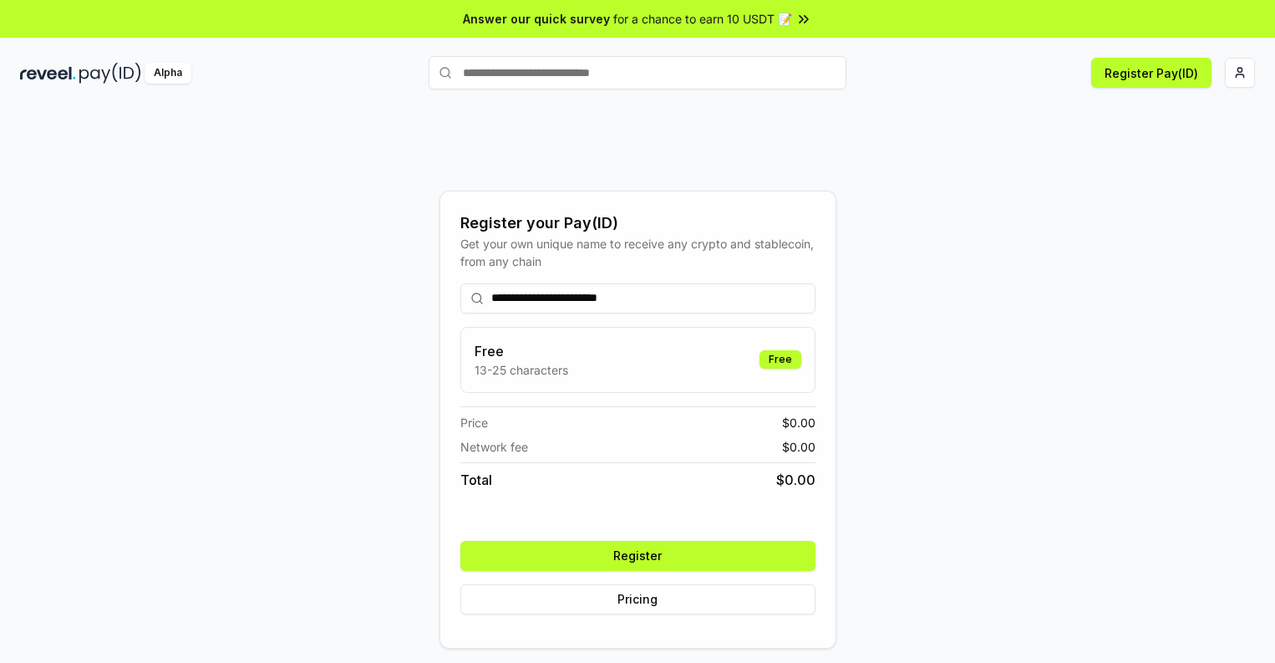  Describe the element at coordinates (474, 422) in the screenshot. I see `span: Price` at that location.